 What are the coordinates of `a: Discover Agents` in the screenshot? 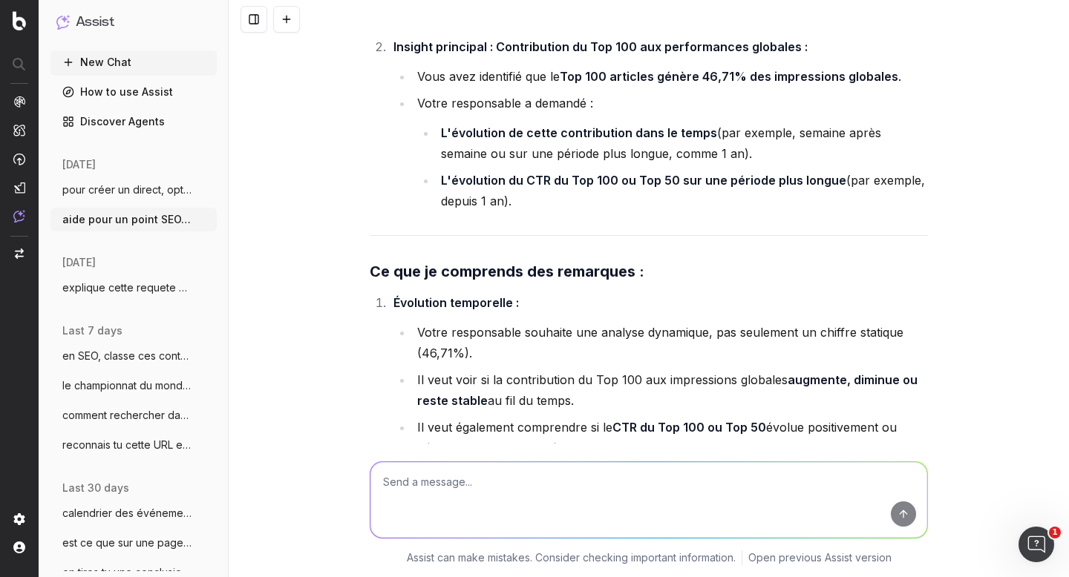 It's located at (134, 122).